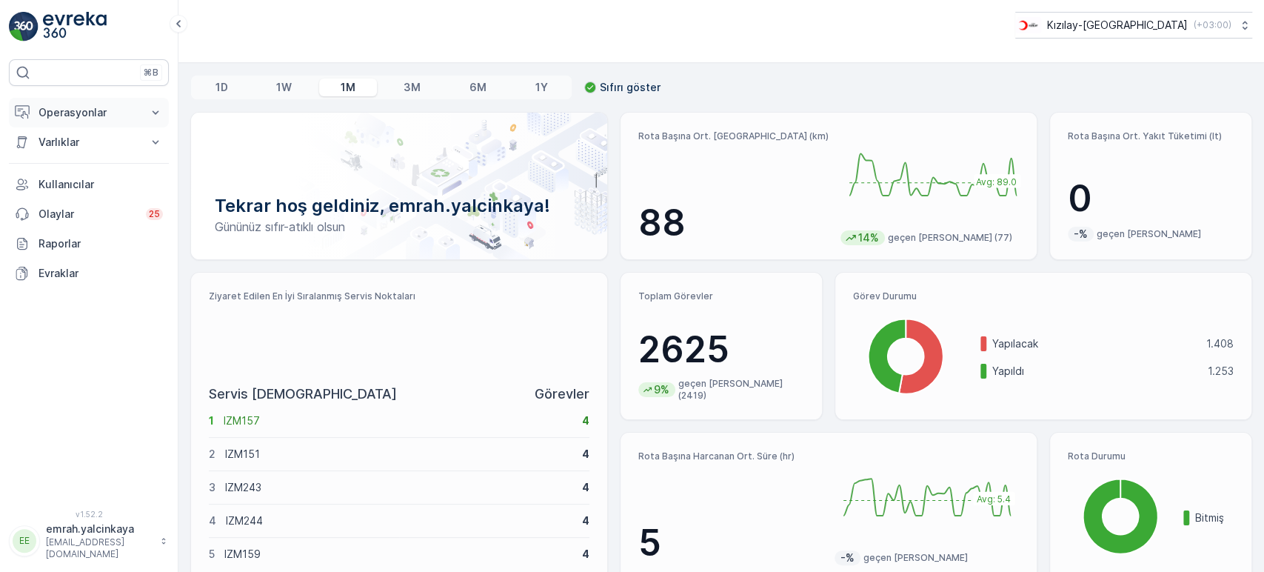  Describe the element at coordinates (89, 113) in the screenshot. I see `button: Operasyonlar` at that location.